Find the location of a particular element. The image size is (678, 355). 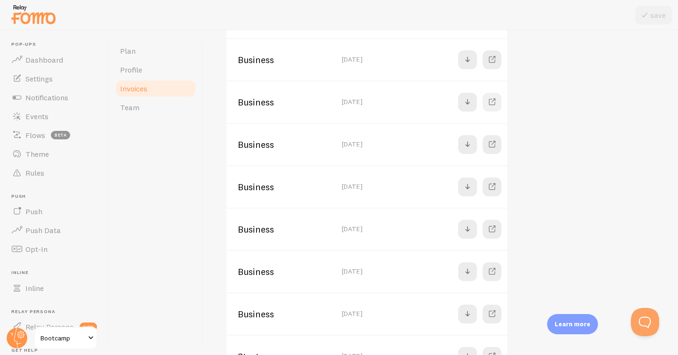

span: Events is located at coordinates (37, 116).